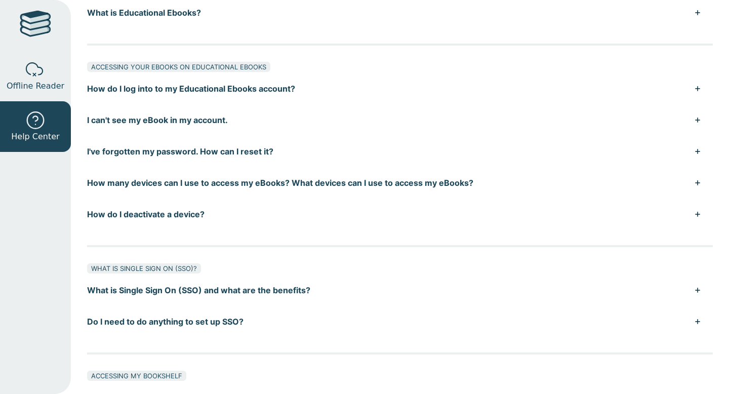 The image size is (729, 394). Describe the element at coordinates (144, 268) in the screenshot. I see `div: WHAT IS SINGLE SIGN ON (SSO)?` at that location.